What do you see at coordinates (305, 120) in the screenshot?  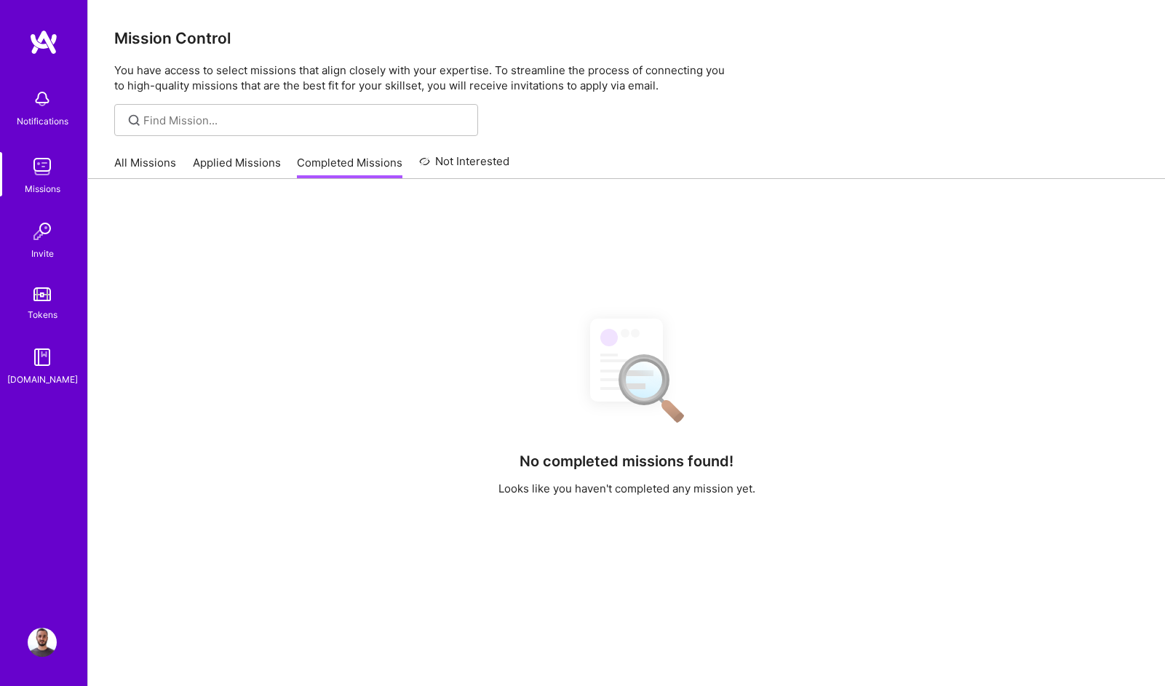 I see `input: Find Mission...` at bounding box center [305, 120].